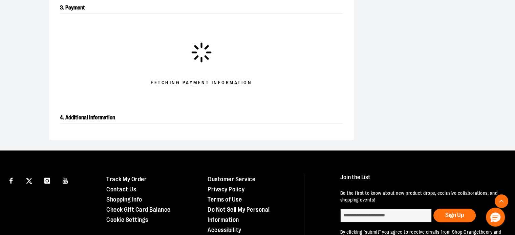 This screenshot has width=515, height=235. What do you see at coordinates (502, 202) in the screenshot?
I see `button: Back To Top` at bounding box center [502, 202].